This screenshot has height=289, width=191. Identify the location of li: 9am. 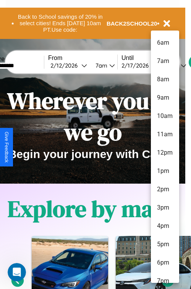
(165, 98).